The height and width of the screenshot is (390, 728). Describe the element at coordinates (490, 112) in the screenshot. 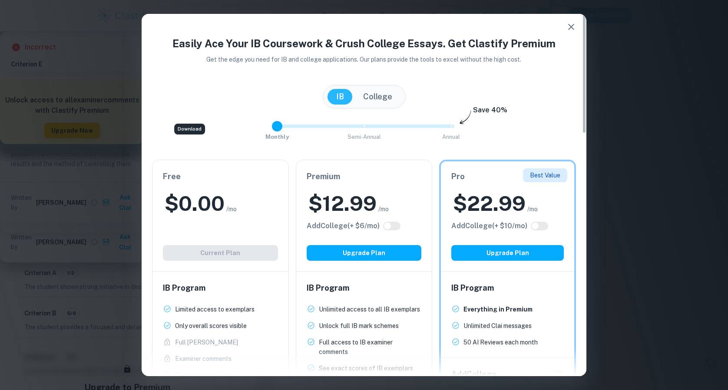

I see `h6: Save 40%` at that location.